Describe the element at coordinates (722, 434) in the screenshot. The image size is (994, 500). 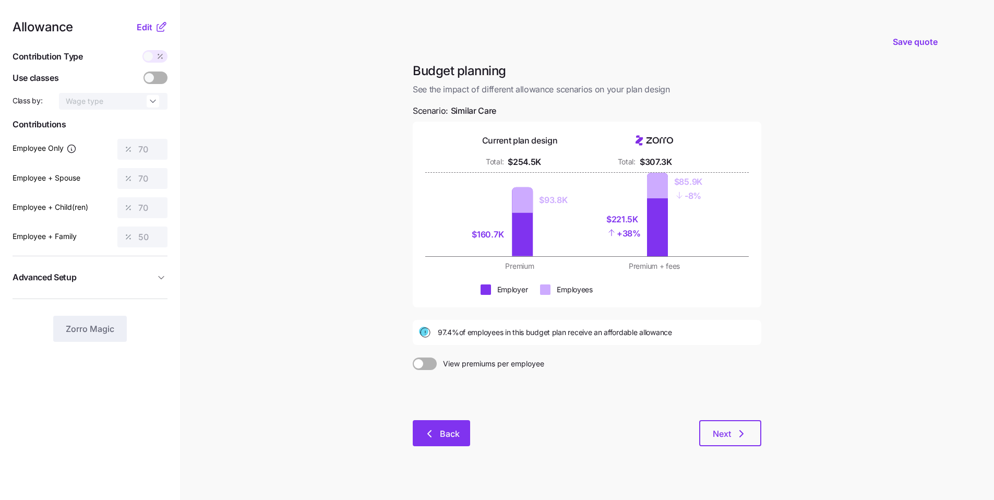
I see `span: Next` at that location.